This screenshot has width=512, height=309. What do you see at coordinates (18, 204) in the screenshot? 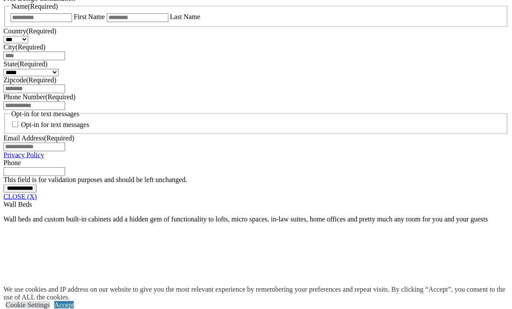
I see `span: Wall Beds` at bounding box center [18, 204].